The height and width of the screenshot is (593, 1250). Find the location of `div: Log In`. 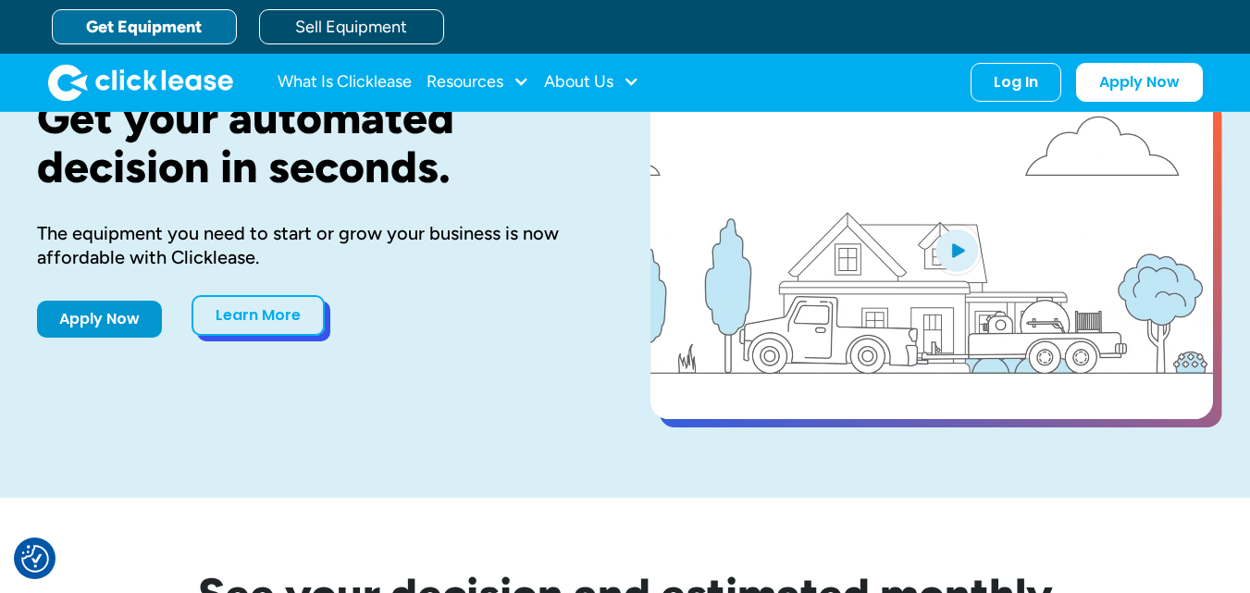

div: Log In is located at coordinates (1016, 82).